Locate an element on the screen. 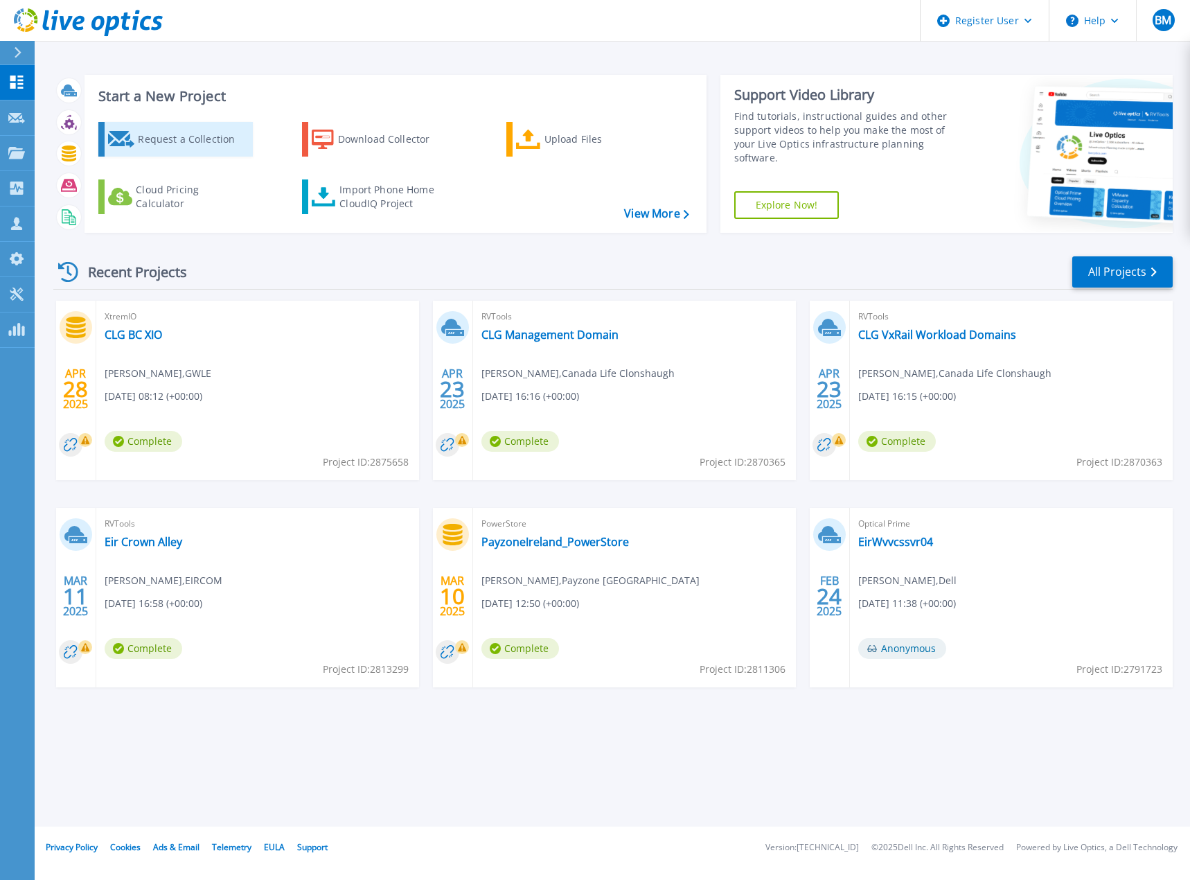 This screenshot has width=1190, height=880. a: CLG VxRail Workload Domains is located at coordinates (937, 335).